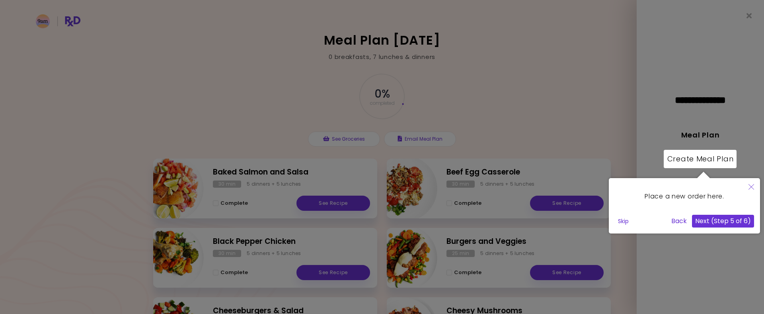  Describe the element at coordinates (623, 221) in the screenshot. I see `button: Skip` at that location.